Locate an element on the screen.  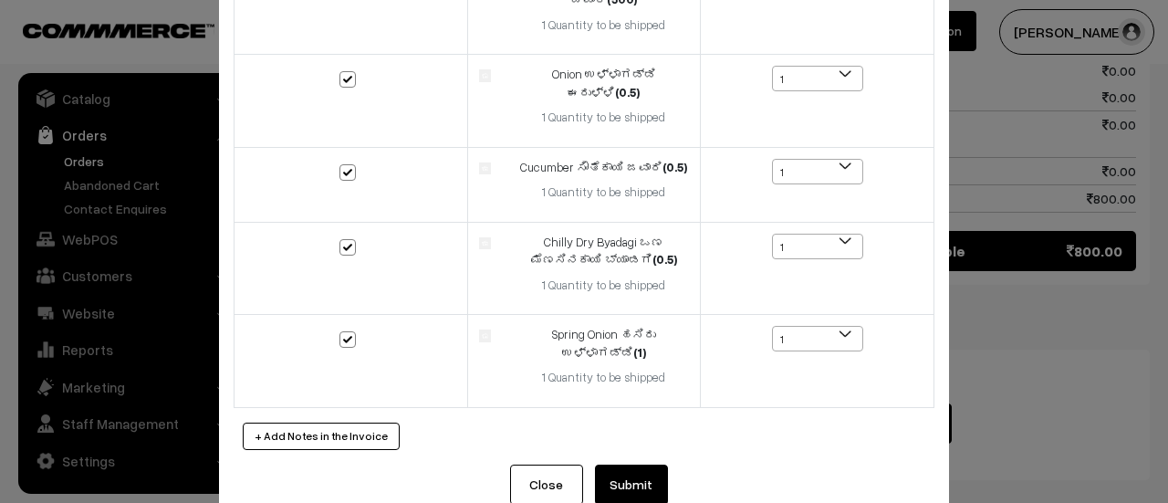
button: + Add Notes in the Invoice is located at coordinates (321, 436).